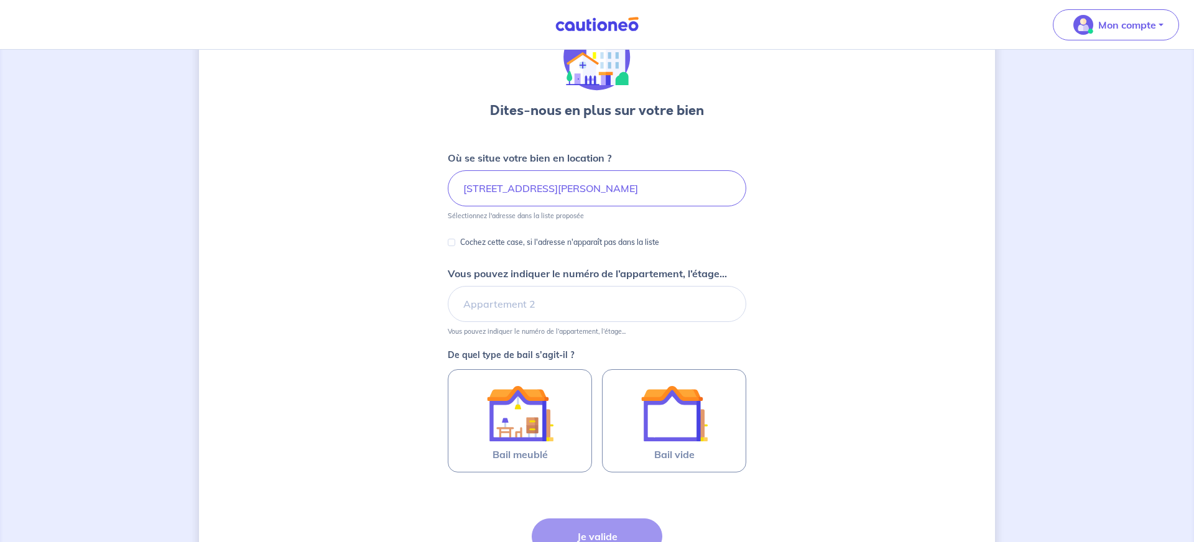  I want to click on img: illu_furnished_lease.svg, so click(520, 414).